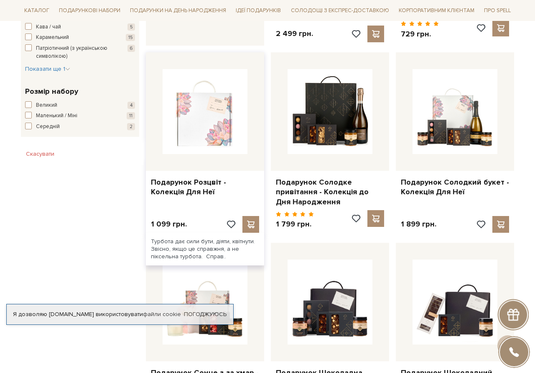 Image resolution: width=535 pixels, height=373 pixels. What do you see at coordinates (169, 224) in the screenshot?
I see `p: 1 099 грн.` at bounding box center [169, 224].